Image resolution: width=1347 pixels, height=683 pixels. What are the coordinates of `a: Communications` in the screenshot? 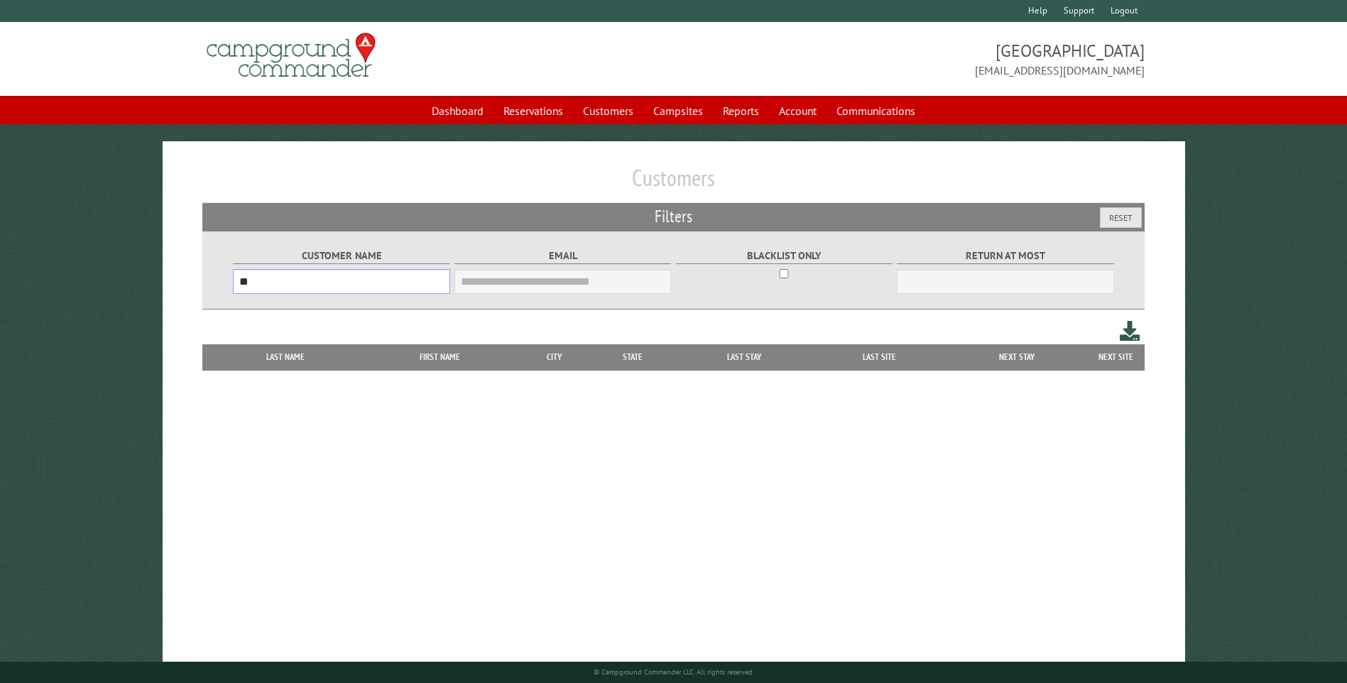 It's located at (875, 111).